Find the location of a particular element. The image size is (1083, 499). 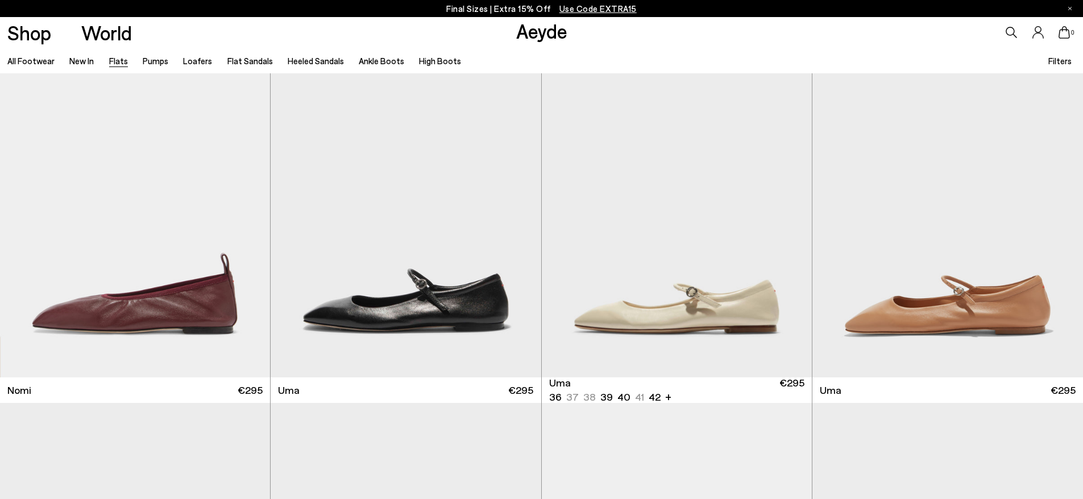

a: Aeyde is located at coordinates (542, 31).